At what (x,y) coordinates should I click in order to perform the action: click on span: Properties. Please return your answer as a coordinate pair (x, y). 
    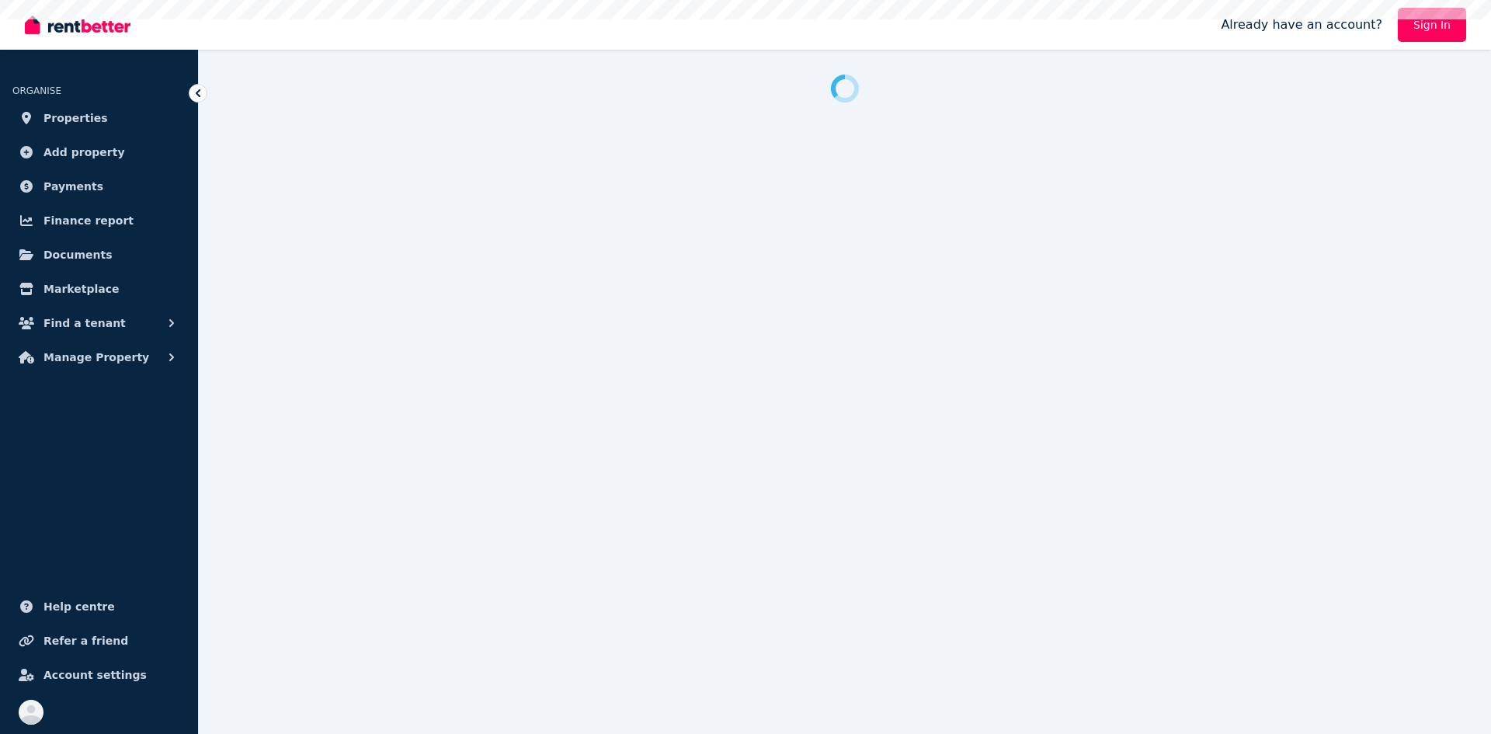
    Looking at the image, I should click on (75, 118).